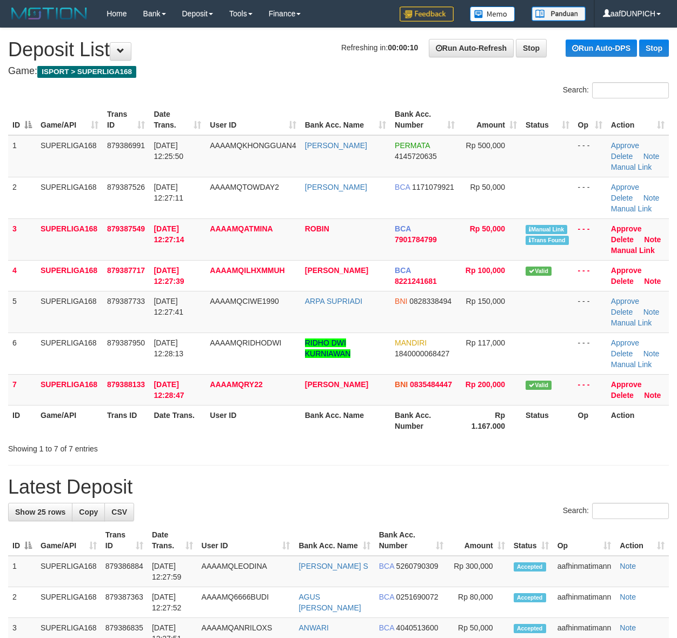 The height and width of the screenshot is (638, 677). What do you see at coordinates (339, 71) in the screenshot?
I see `h4: Game:` at bounding box center [339, 71].